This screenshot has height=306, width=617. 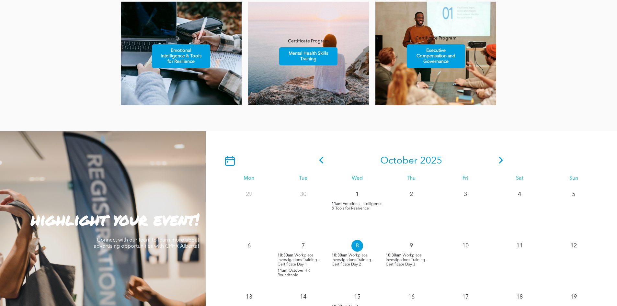 I want to click on p: 16, so click(x=411, y=297).